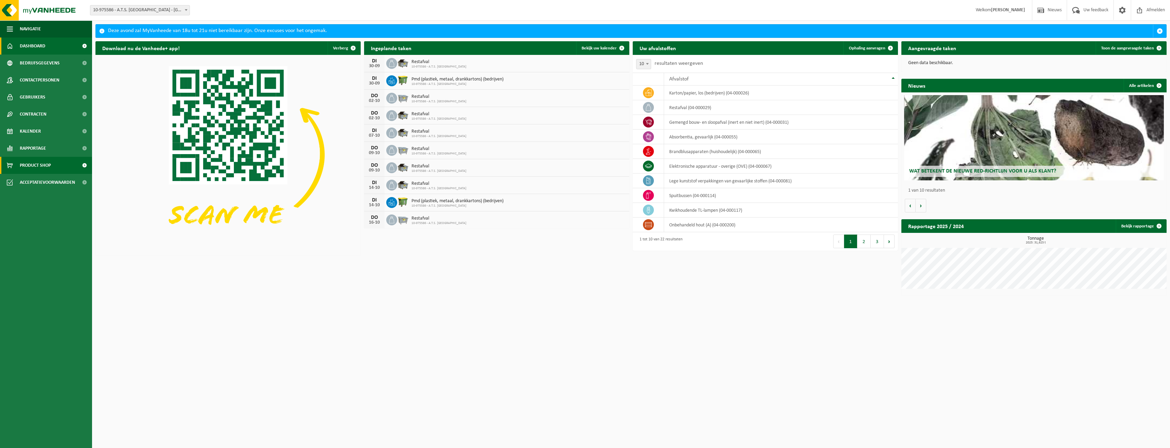 This screenshot has height=448, width=1170. I want to click on p: 1 van 10 resultaten, so click(1036, 191).